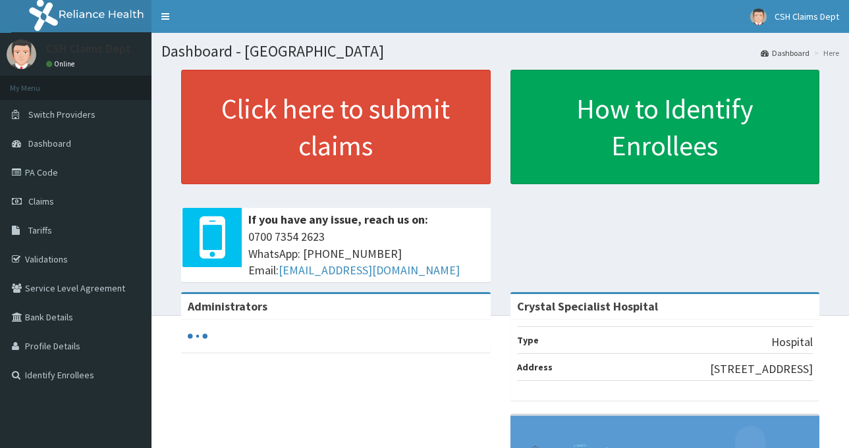 Image resolution: width=849 pixels, height=448 pixels. I want to click on span: Tariffs, so click(40, 230).